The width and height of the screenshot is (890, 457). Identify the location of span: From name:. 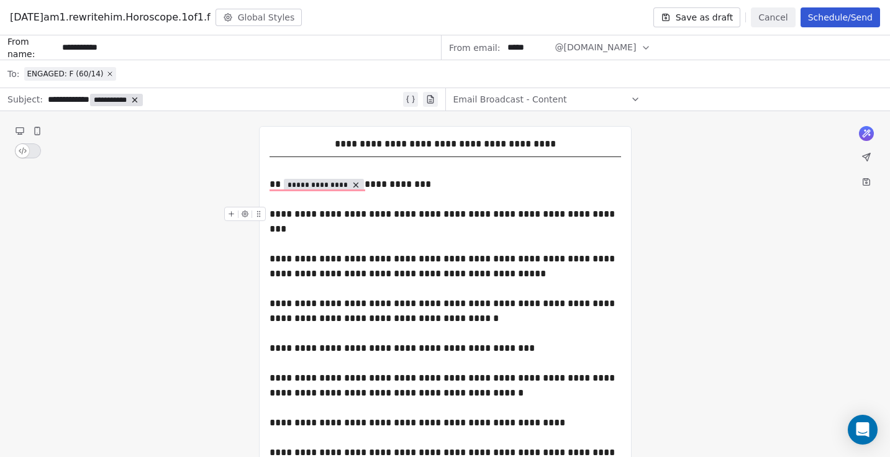
(32, 48).